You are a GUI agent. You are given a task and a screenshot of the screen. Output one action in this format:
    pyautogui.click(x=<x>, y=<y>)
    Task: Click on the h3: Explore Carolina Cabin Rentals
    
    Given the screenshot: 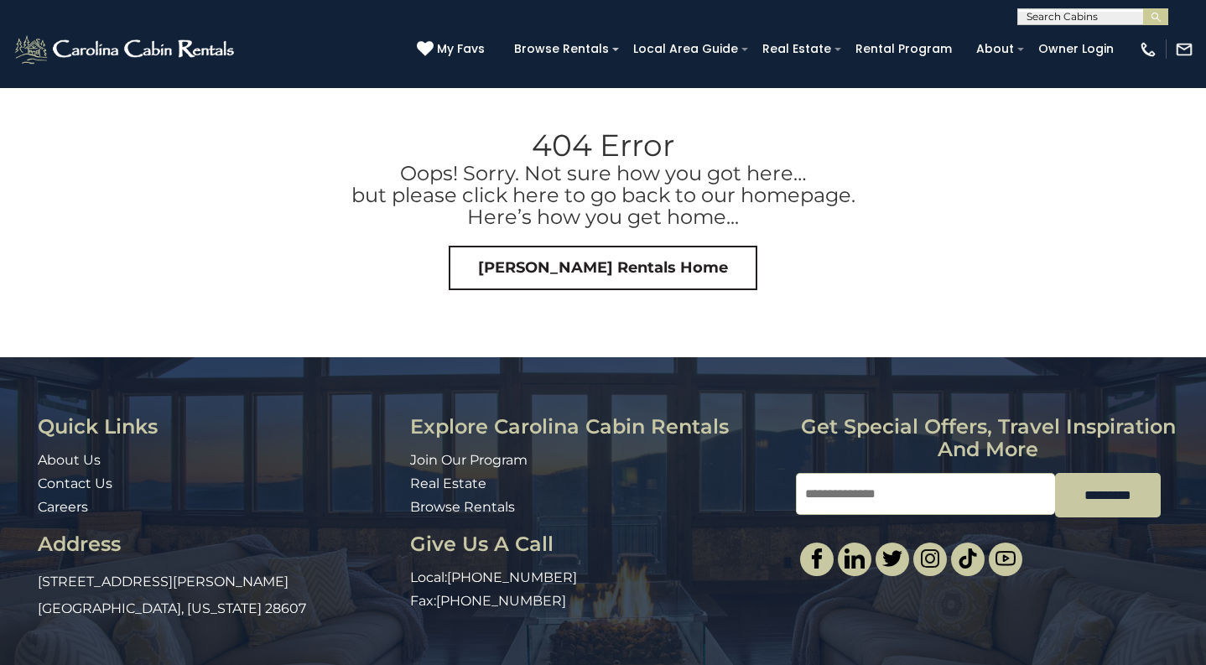 What is the action you would take?
    pyautogui.click(x=596, y=427)
    